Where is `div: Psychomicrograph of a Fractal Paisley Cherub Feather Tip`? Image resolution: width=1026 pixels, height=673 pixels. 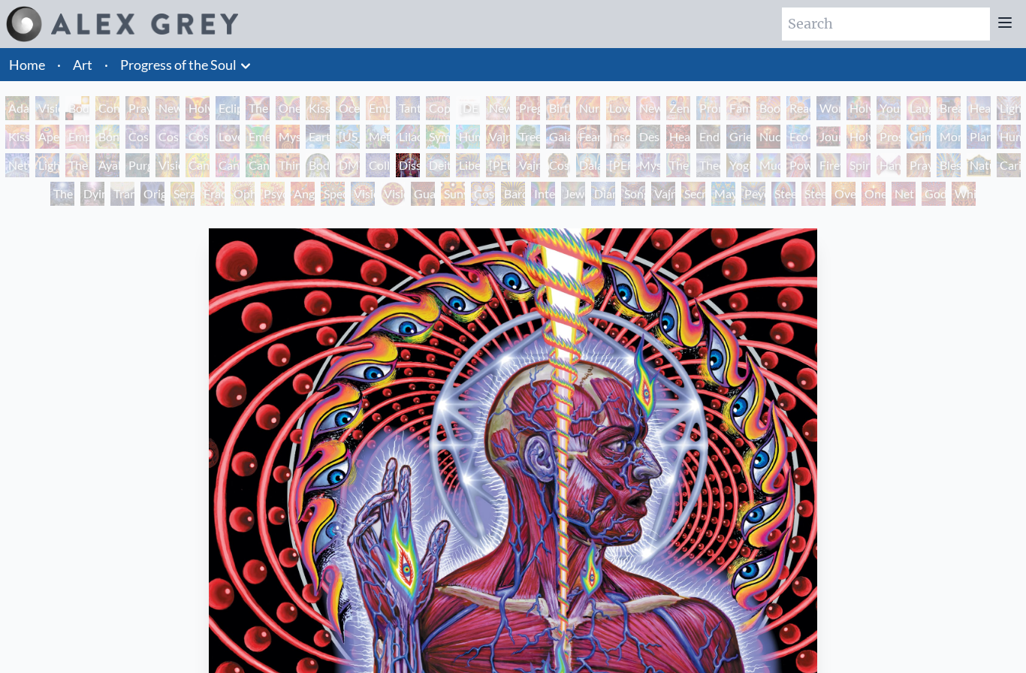
div: Psychomicrograph of a Fractal Paisley Cherub Feather Tip is located at coordinates (273, 194).